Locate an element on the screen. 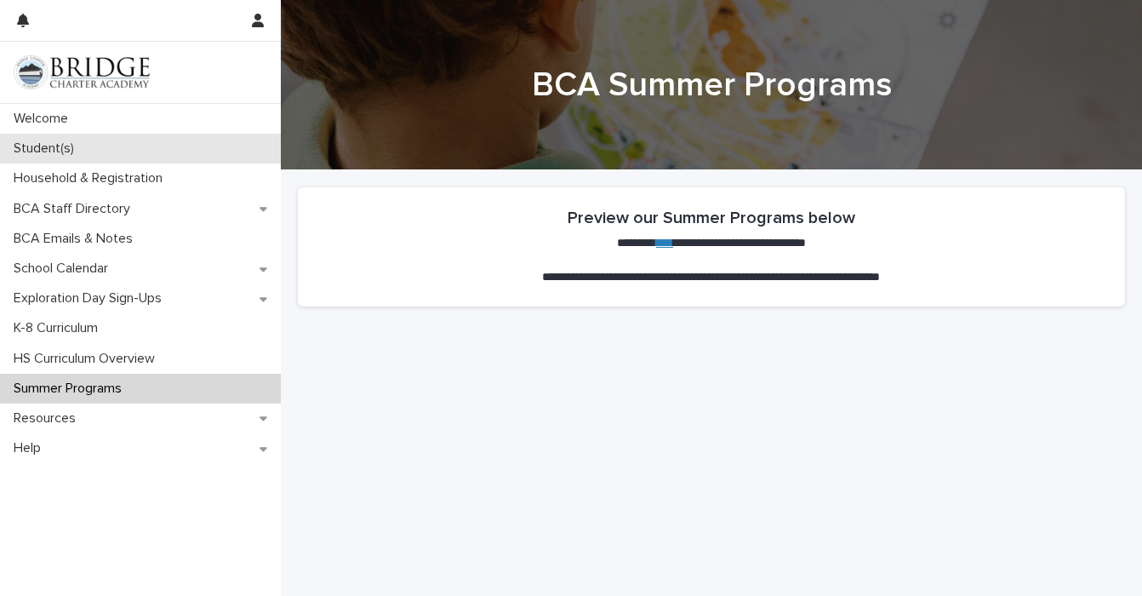  p: HS Curriculum Overview is located at coordinates (88, 358).